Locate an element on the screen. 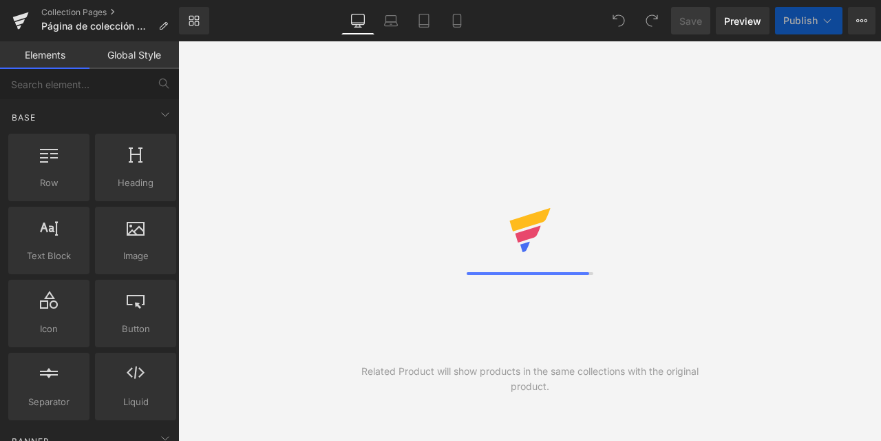 This screenshot has height=441, width=881. span: Icon is located at coordinates (49, 328).